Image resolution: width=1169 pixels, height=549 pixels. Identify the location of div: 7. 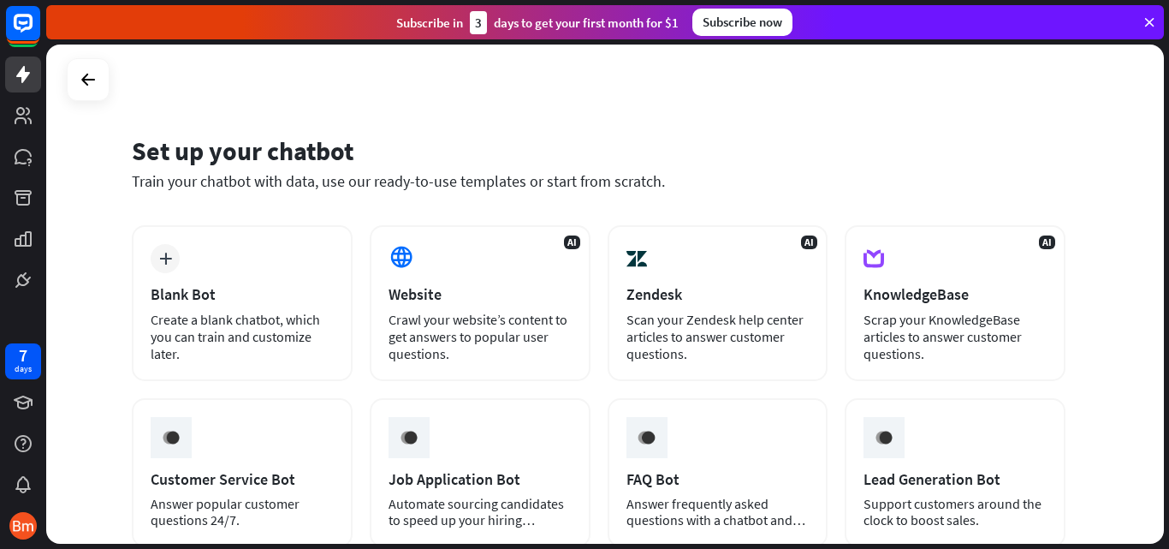
(23, 355).